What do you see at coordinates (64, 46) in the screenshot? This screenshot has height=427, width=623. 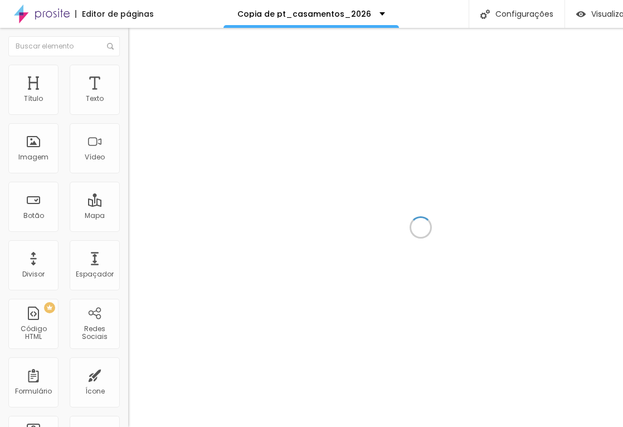 I see `input: Buscar elemento` at bounding box center [64, 46].